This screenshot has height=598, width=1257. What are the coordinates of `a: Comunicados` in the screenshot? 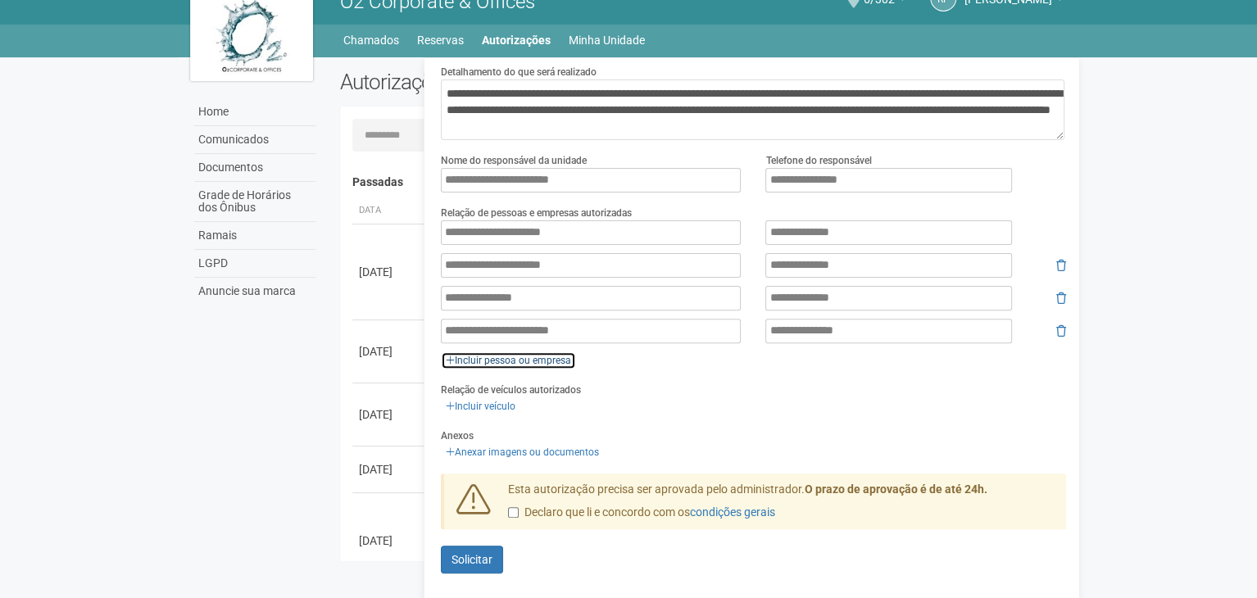 It's located at (255, 140).